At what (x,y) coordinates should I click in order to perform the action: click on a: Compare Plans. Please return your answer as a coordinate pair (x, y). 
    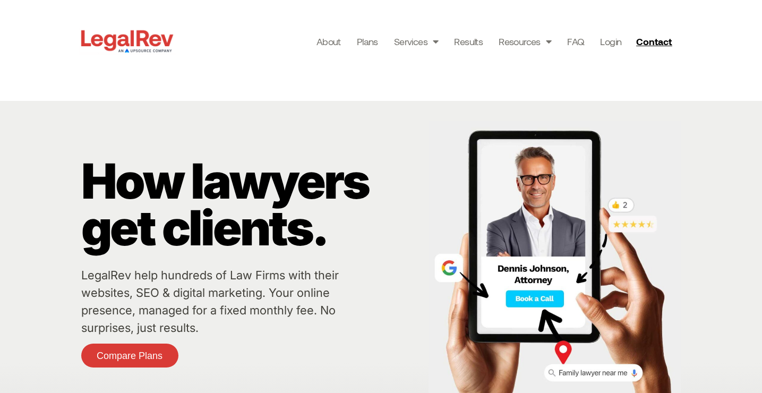
    Looking at the image, I should click on (130, 355).